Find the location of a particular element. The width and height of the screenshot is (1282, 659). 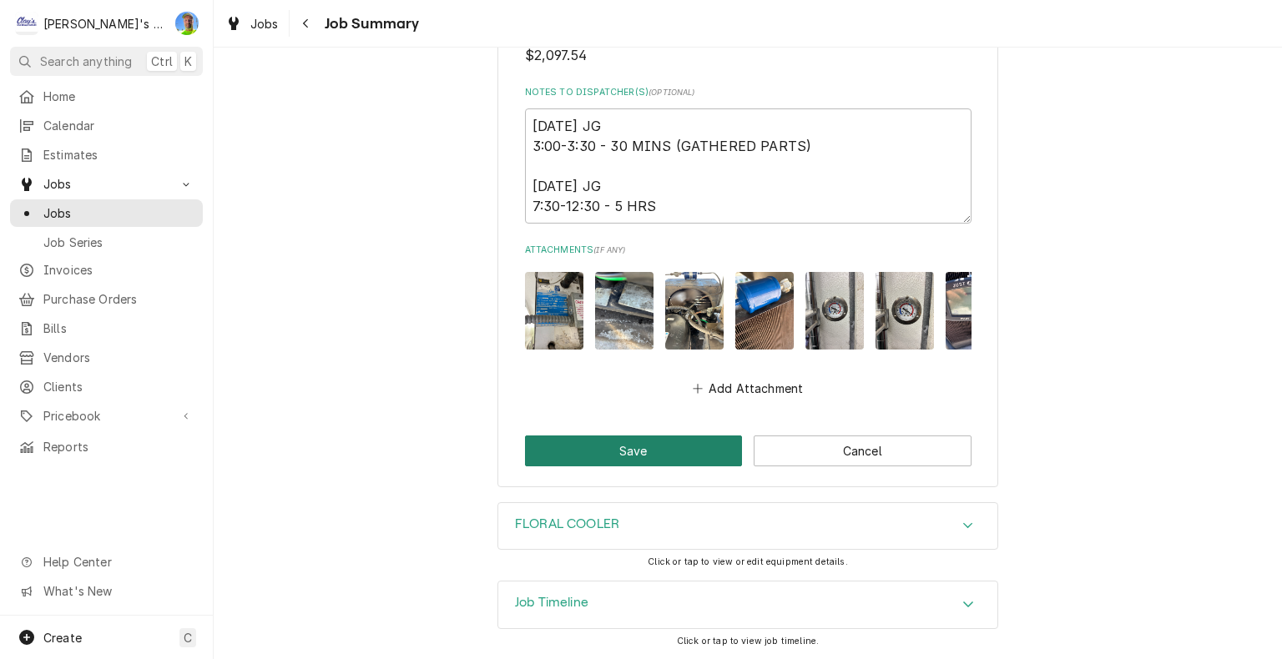

div: Notes to Dispatcher(s) is located at coordinates (748, 154).